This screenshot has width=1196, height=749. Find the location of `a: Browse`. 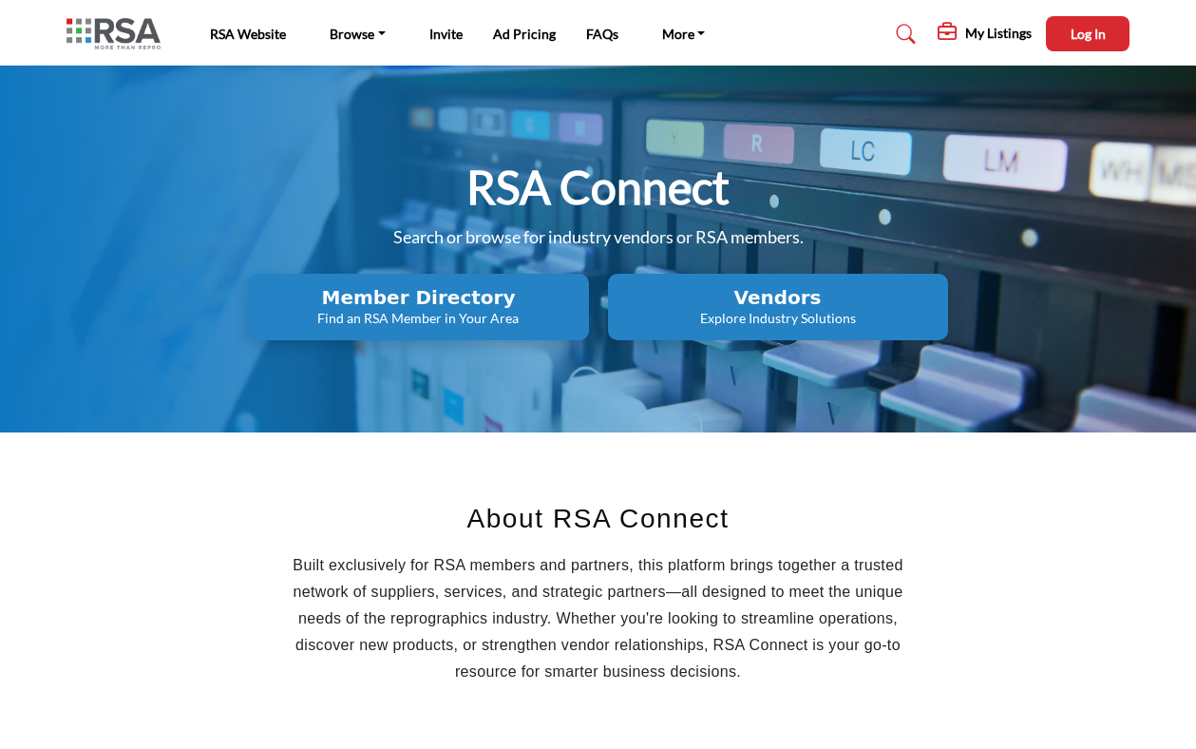

a: Browse is located at coordinates (357, 34).